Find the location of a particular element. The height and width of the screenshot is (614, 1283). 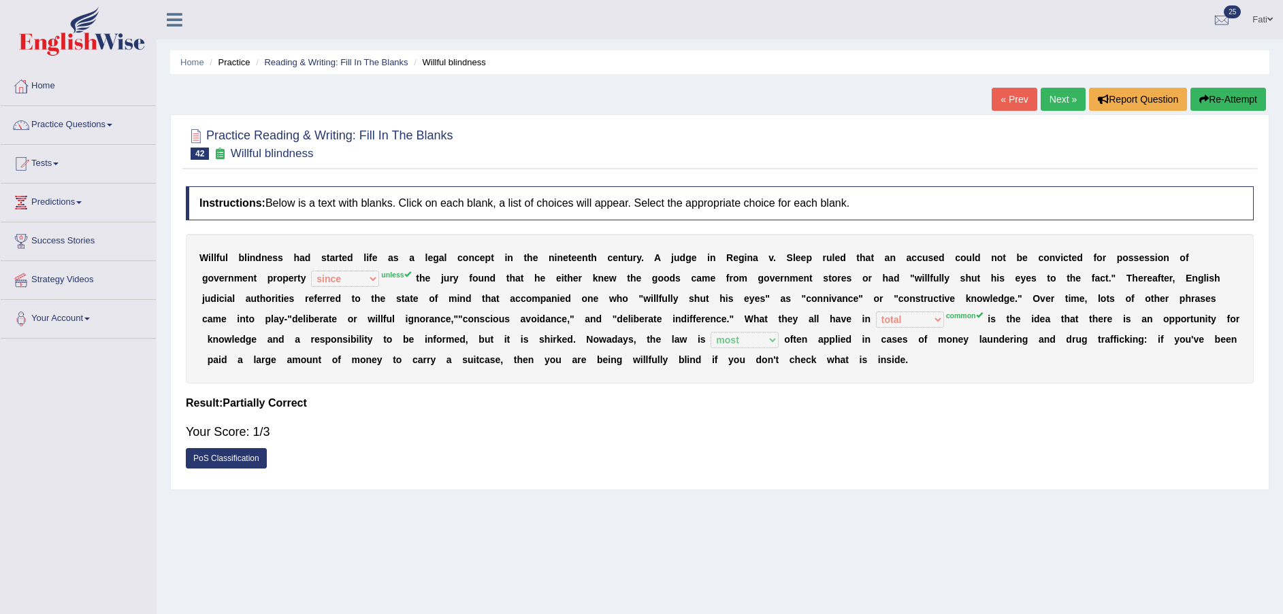

b: T is located at coordinates (1129, 278).